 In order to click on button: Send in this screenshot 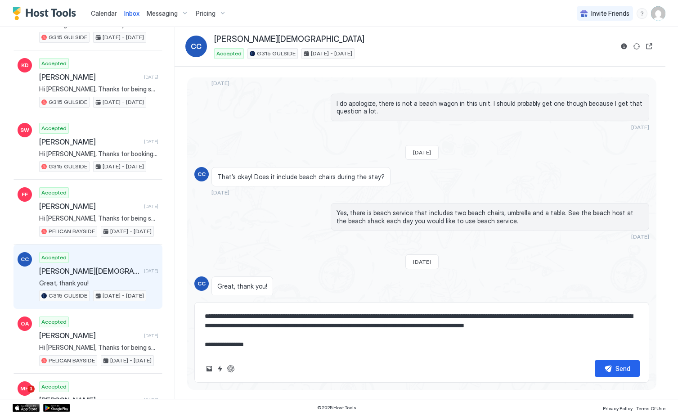, I will do `click(617, 368)`.